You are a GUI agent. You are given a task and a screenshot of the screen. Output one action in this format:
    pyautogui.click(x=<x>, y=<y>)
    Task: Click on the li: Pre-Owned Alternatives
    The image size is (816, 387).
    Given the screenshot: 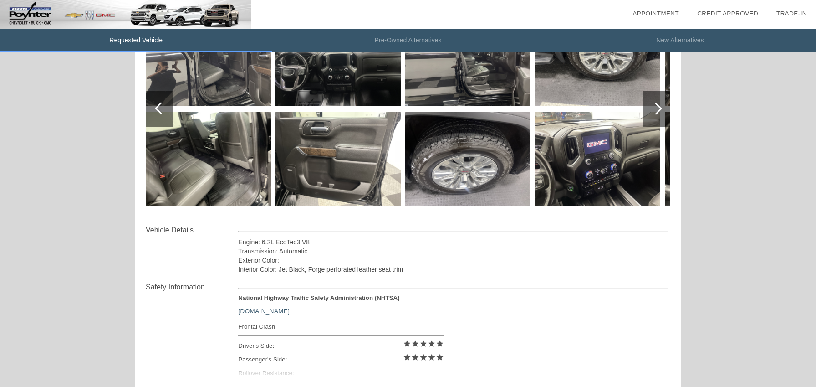 What is the action you would take?
    pyautogui.click(x=408, y=41)
    